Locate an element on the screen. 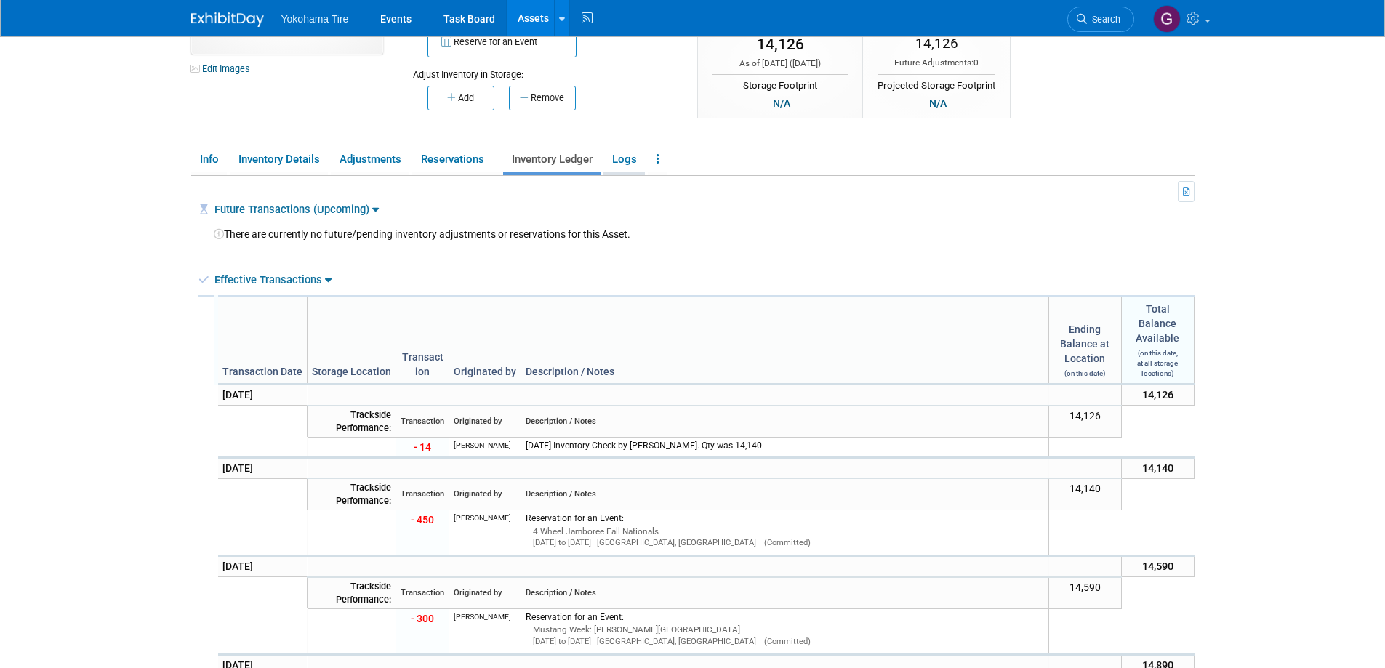 The height and width of the screenshot is (668, 1385). td: Transaction Date is located at coordinates (262, 340).